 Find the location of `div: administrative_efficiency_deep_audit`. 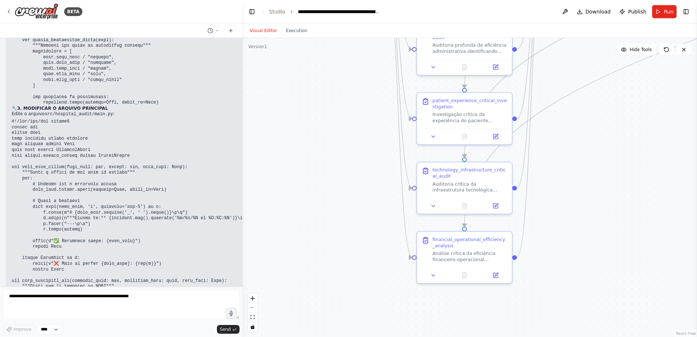

div: administrative_efficiency_deep_audit is located at coordinates (470, 34).